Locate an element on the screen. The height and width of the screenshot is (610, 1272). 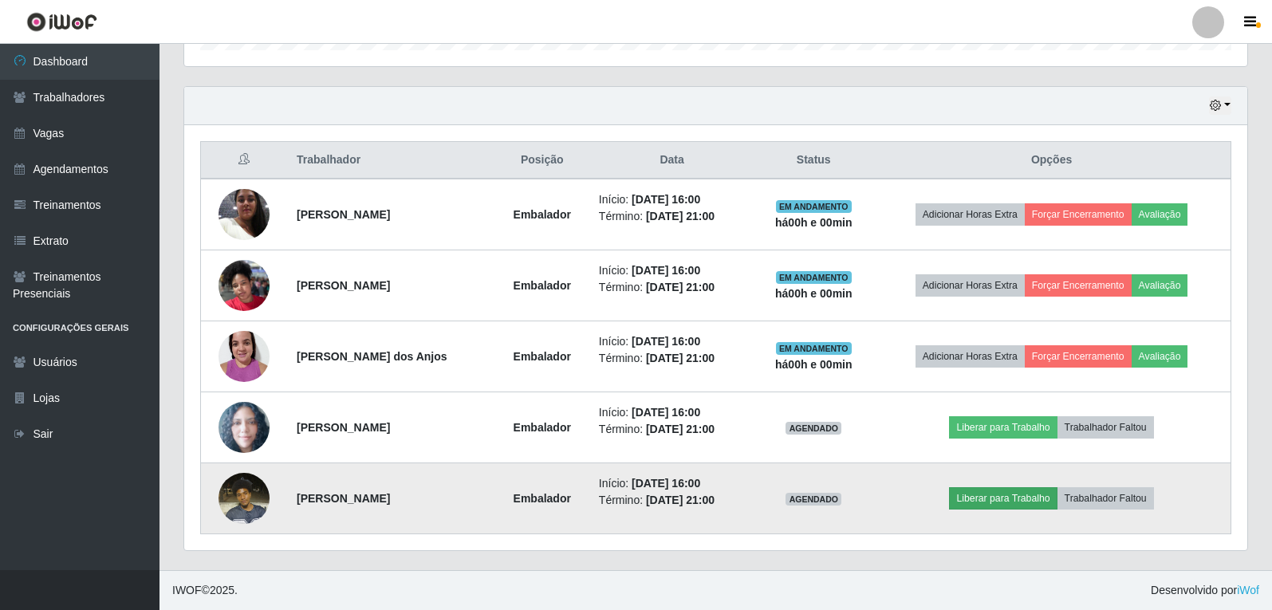
img: 1719358783577.jpeg is located at coordinates (244, 285).